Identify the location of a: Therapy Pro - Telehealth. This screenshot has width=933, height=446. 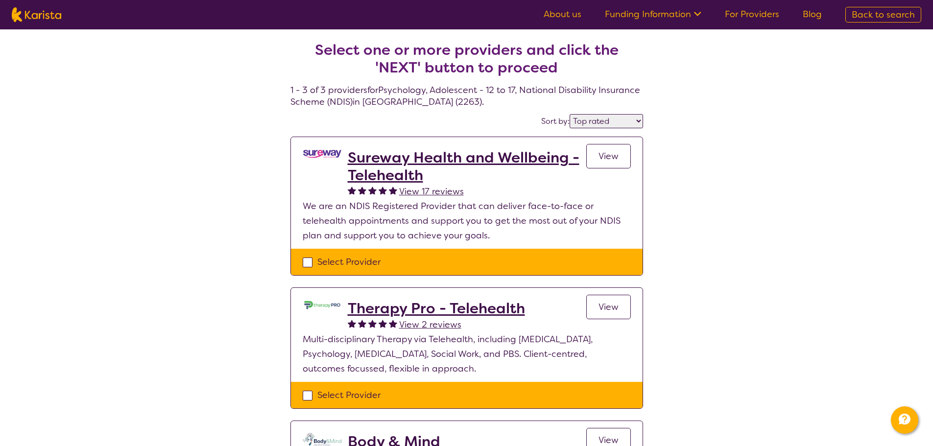
(436, 308).